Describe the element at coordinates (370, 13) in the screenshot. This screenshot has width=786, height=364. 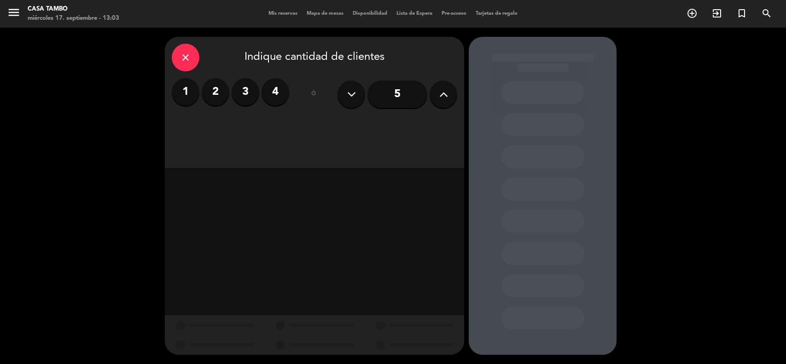
I see `span: Disponibilidad` at that location.